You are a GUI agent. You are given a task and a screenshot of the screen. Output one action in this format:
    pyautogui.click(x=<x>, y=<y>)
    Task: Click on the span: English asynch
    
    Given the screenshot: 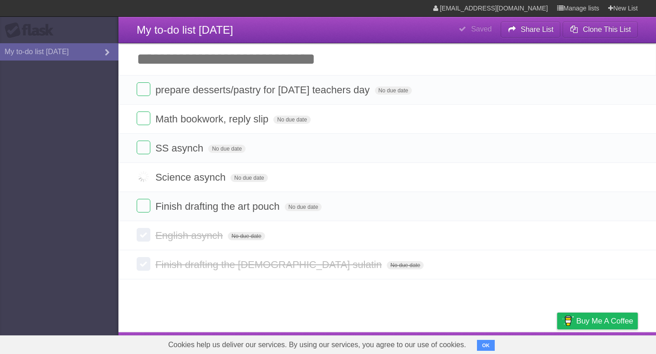 What is the action you would take?
    pyautogui.click(x=190, y=235)
    